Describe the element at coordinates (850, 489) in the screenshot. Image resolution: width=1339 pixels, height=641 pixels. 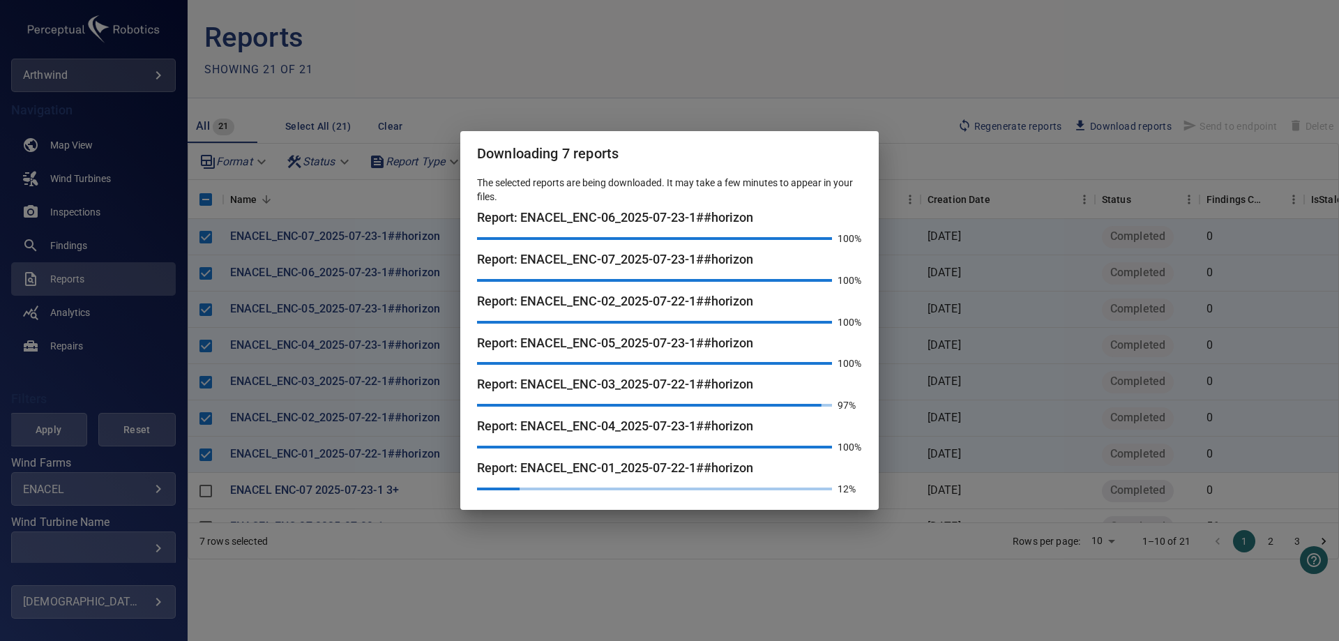
I see `p: 12%` at that location.